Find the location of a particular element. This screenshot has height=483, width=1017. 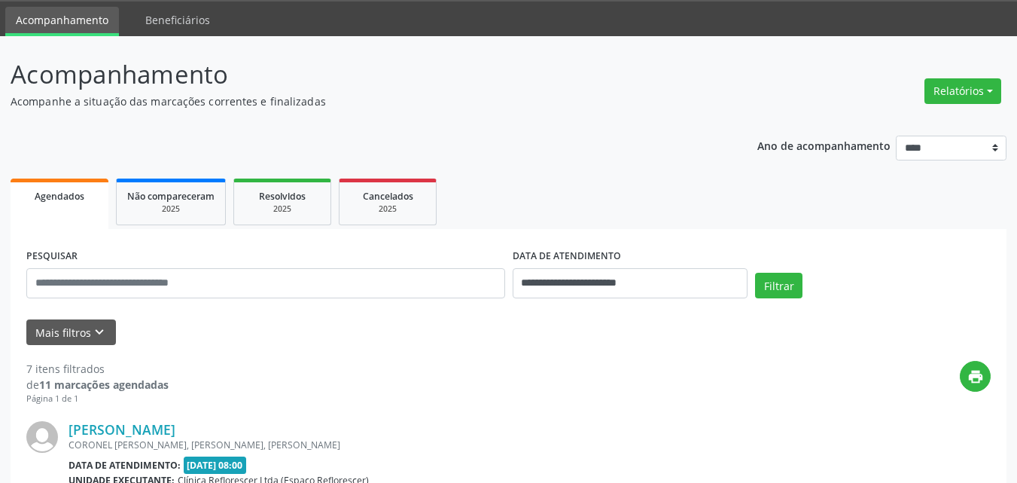

a: Beneficiários is located at coordinates (178, 20).